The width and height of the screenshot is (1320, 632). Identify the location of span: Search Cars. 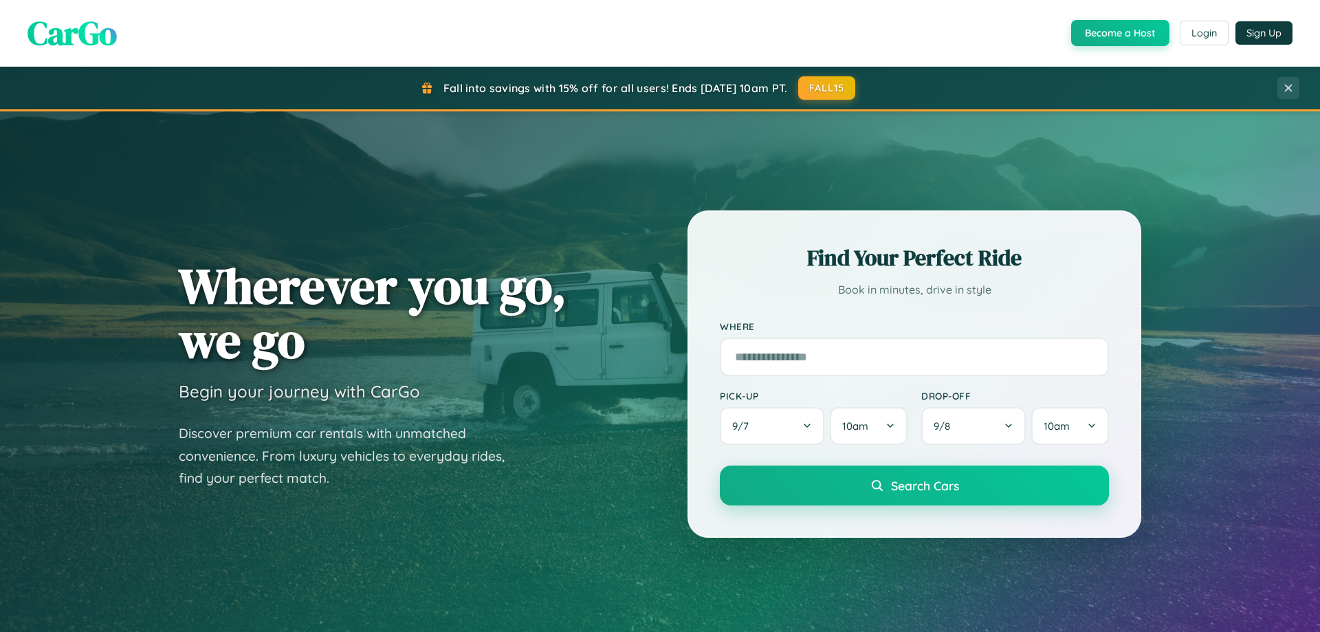
(925, 485).